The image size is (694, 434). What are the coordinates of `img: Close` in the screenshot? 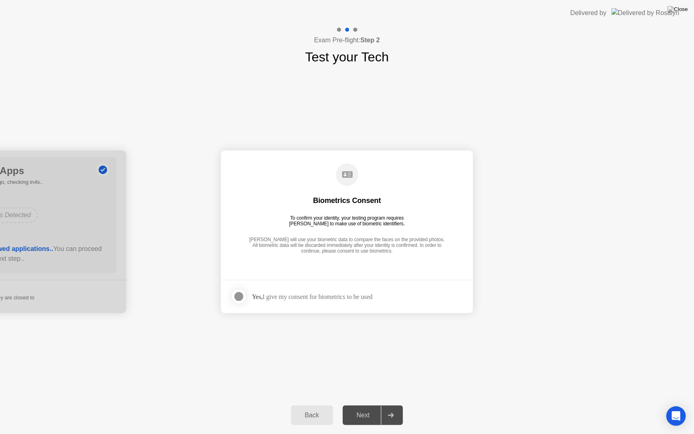 It's located at (678, 9).